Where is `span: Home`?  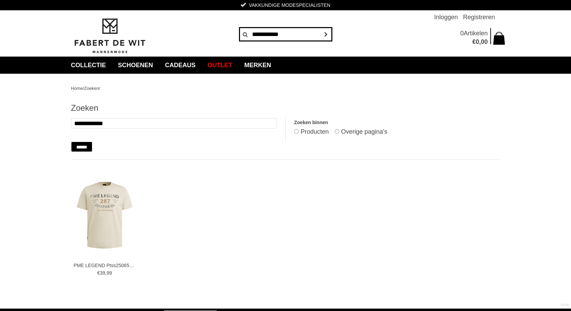
span: Home is located at coordinates (77, 88).